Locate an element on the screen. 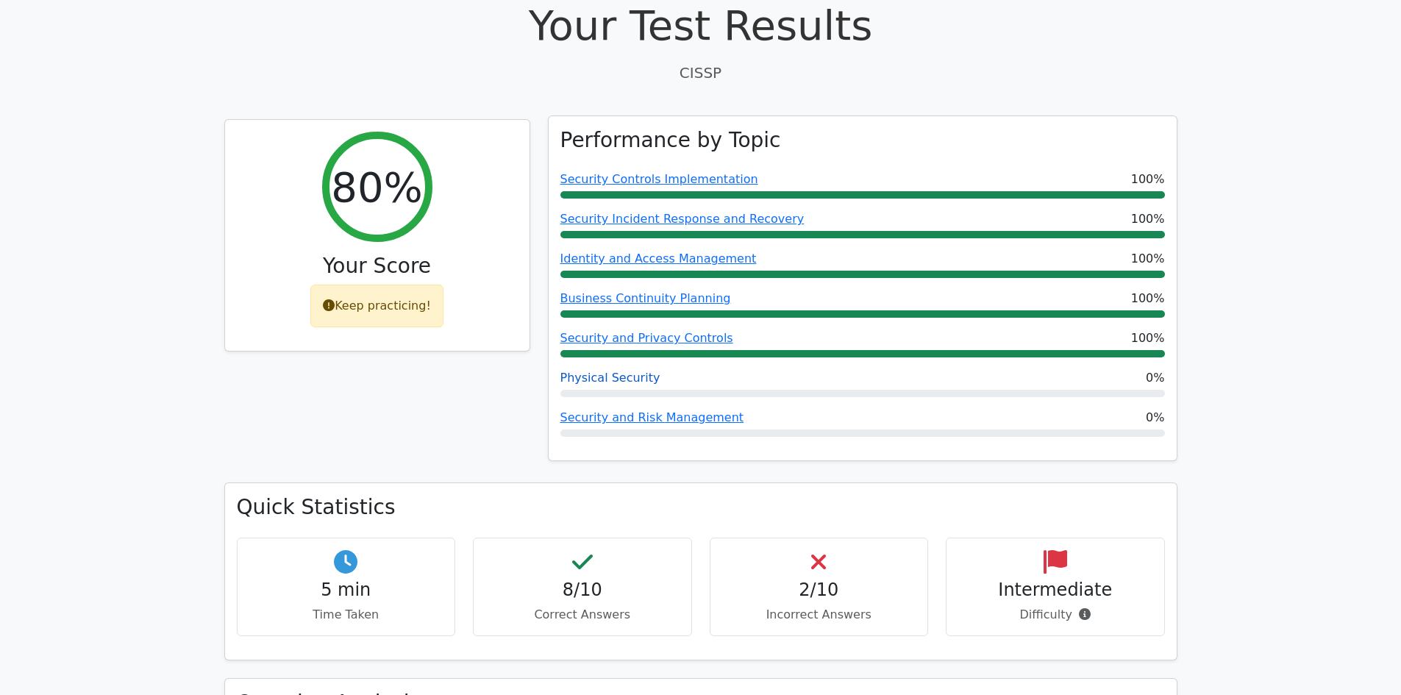 This screenshot has width=1401, height=695. a: Security and Privacy Controls is located at coordinates (646, 338).